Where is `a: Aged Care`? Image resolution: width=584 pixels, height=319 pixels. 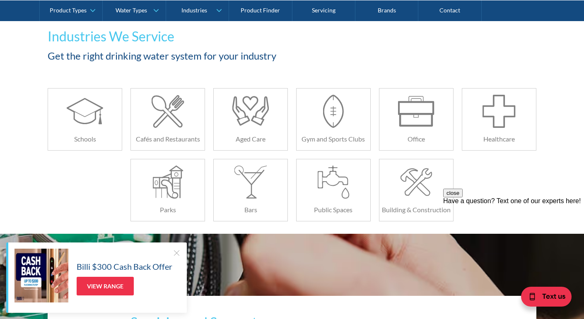
a: Aged Care is located at coordinates (251, 119).